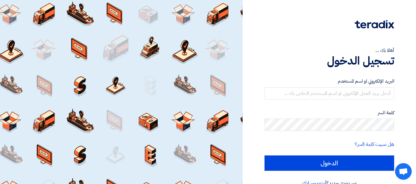 This screenshot has height=184, width=416. What do you see at coordinates (329, 93) in the screenshot?
I see `input: أدخل بريد العمل الإلكتروني او اسم المستخدم الخاص بك ...` at bounding box center [329, 93].